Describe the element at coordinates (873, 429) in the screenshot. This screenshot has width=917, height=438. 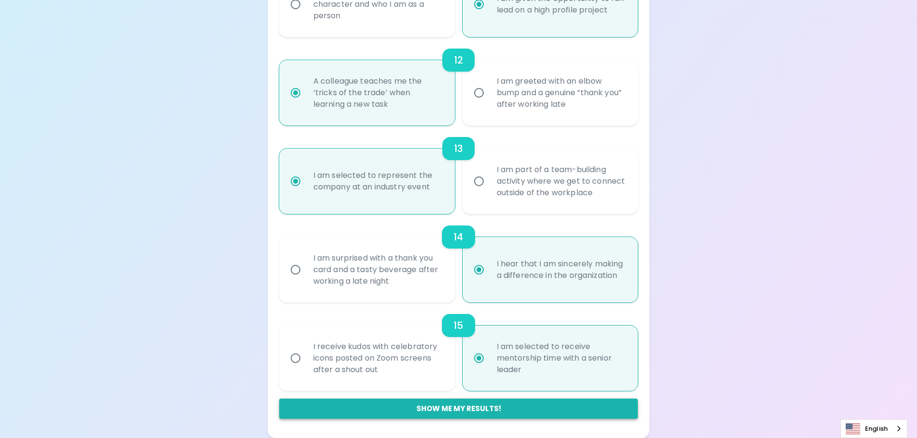
I see `div: Language` at that location.